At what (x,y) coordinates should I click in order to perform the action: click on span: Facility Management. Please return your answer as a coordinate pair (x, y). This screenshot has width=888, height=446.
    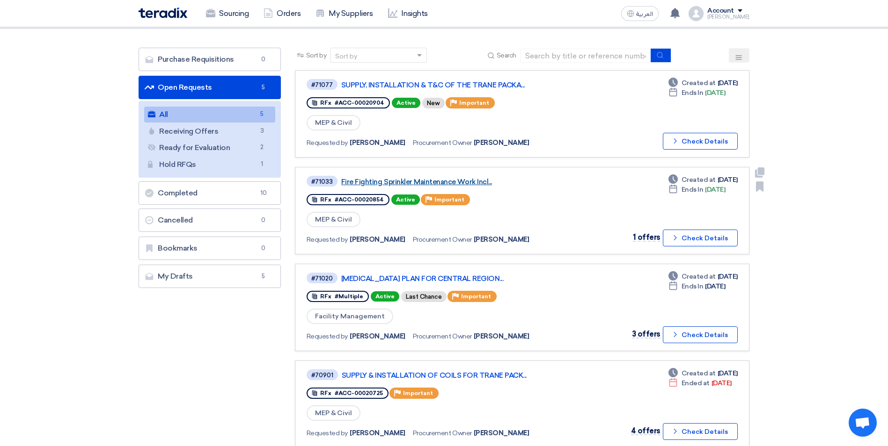
    Looking at the image, I should click on (349, 316).